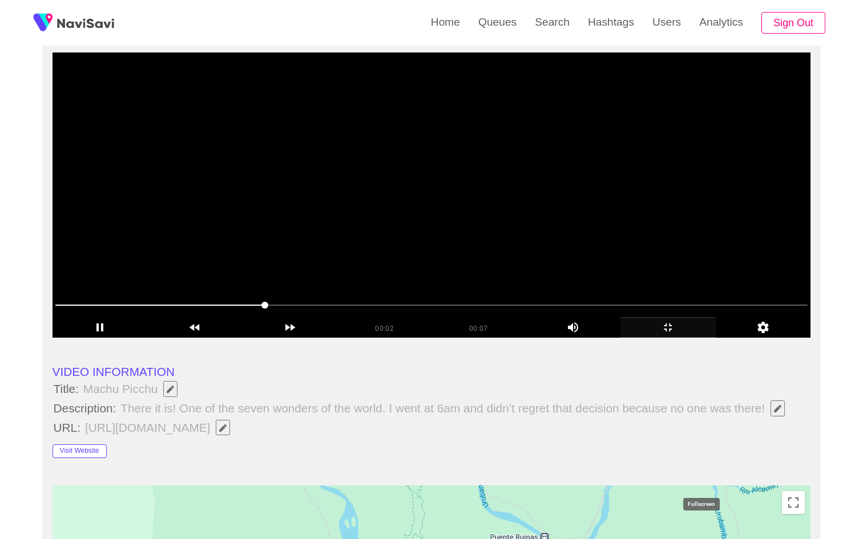 The width and height of the screenshot is (863, 539). Describe the element at coordinates (79, 449) in the screenshot. I see `a: Visit Website` at that location.